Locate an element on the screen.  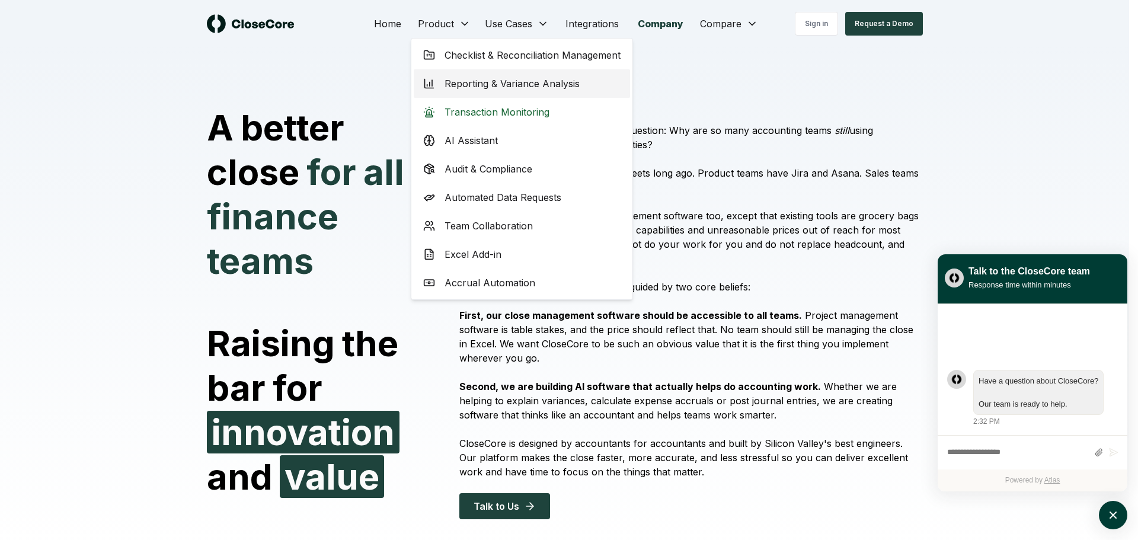
span: Excel Add-in is located at coordinates (473, 254).